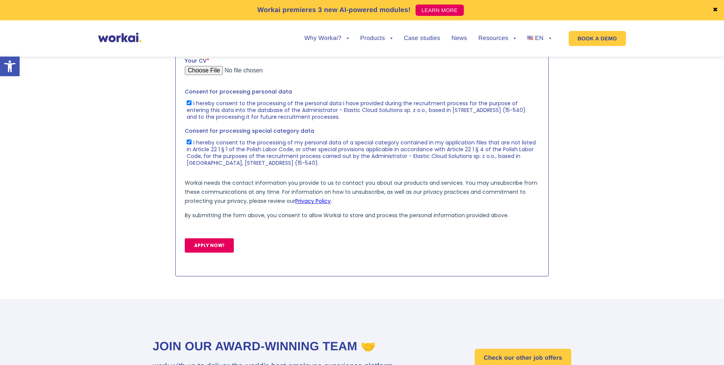 This screenshot has width=724, height=365. I want to click on a: Resources, so click(497, 38).